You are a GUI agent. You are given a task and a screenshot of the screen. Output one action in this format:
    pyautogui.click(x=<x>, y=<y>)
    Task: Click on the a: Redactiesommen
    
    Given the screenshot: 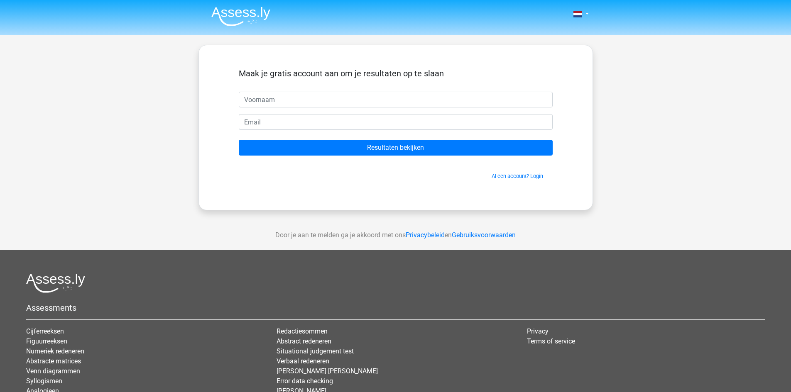 What is the action you would take?
    pyautogui.click(x=302, y=331)
    